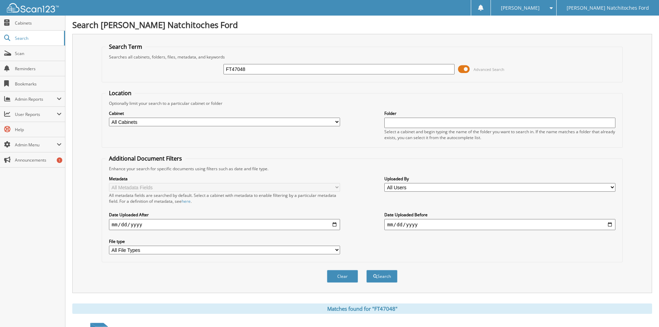 Image resolution: width=659 pixels, height=327 pixels. What do you see at coordinates (225, 215) in the screenshot?
I see `label: Date Uploaded After` at bounding box center [225, 215].